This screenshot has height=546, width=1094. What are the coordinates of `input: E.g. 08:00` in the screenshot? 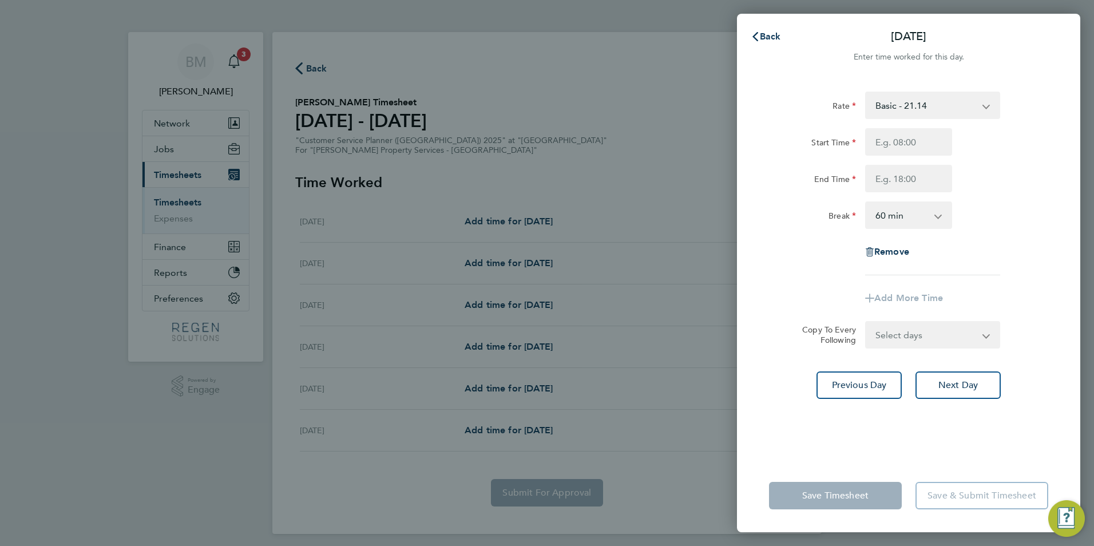 It's located at (909, 142).